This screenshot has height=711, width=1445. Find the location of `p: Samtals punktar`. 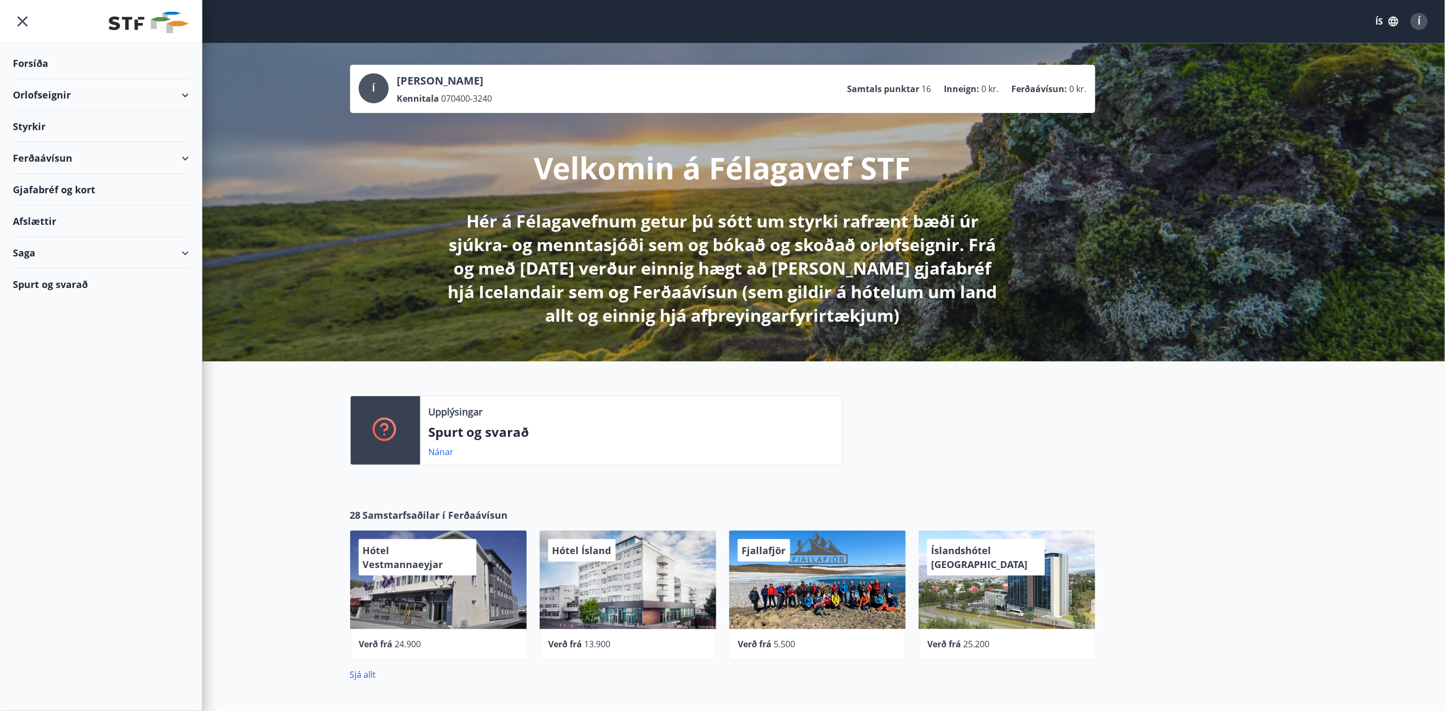

p: Samtals punktar is located at coordinates (883, 89).